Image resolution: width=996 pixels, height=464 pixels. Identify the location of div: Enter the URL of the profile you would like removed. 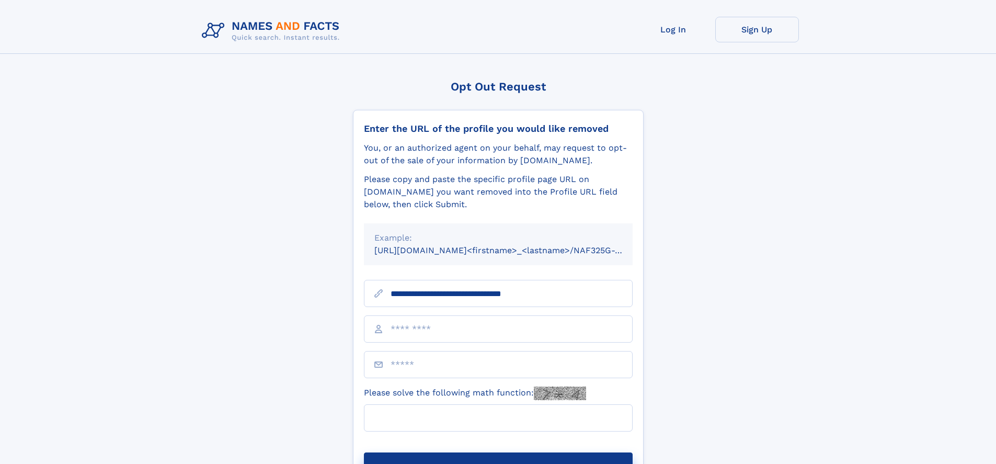
(498, 129).